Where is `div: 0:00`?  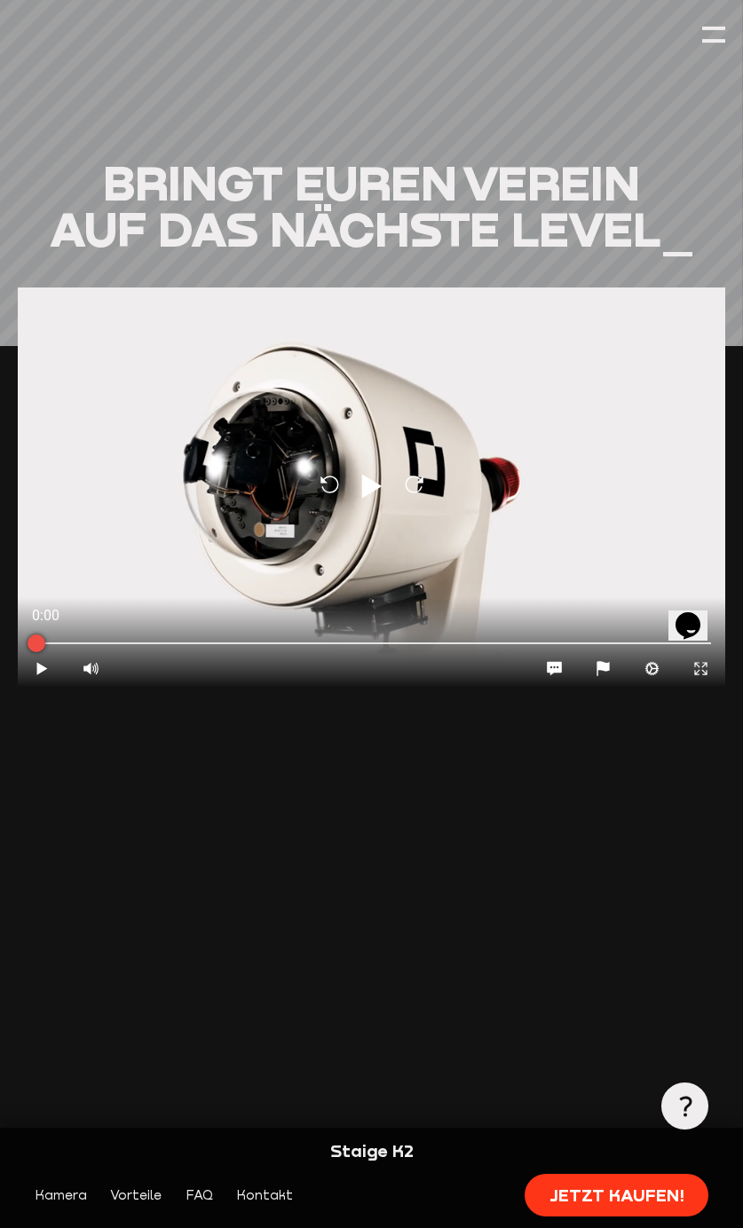 div: 0:00 is located at coordinates (194, 616).